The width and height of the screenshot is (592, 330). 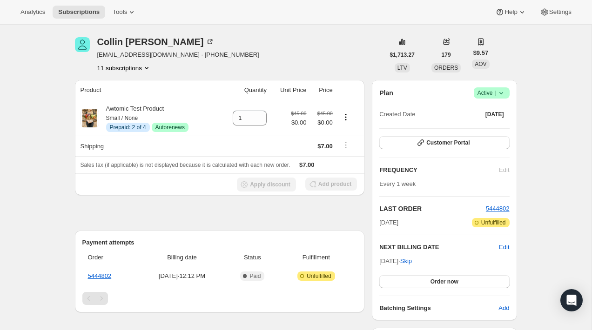 I want to click on span: Autorenews, so click(x=170, y=127).